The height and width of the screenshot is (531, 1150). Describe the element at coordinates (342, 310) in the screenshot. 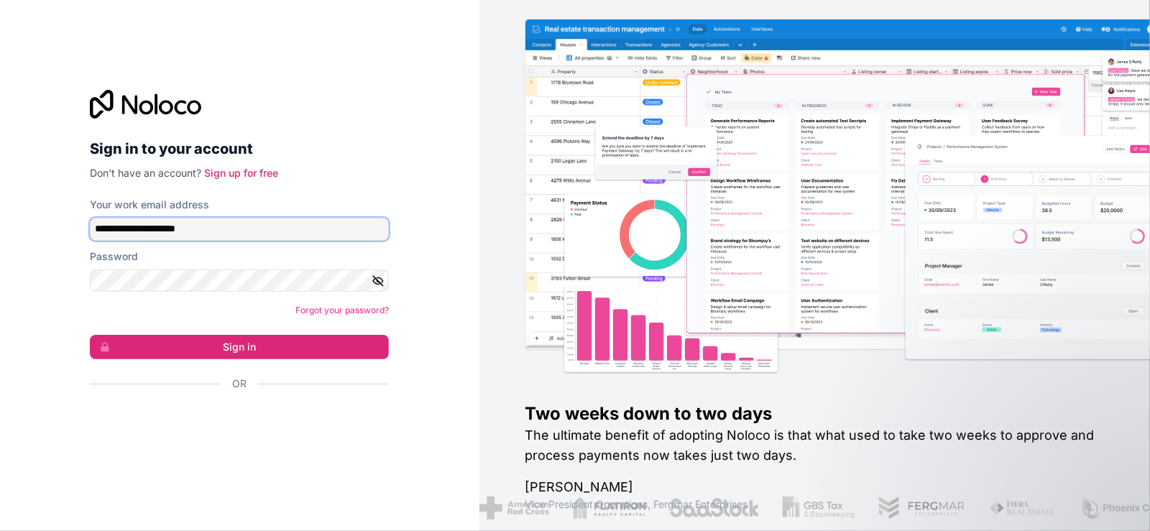

I see `a: Forgot your password?` at that location.